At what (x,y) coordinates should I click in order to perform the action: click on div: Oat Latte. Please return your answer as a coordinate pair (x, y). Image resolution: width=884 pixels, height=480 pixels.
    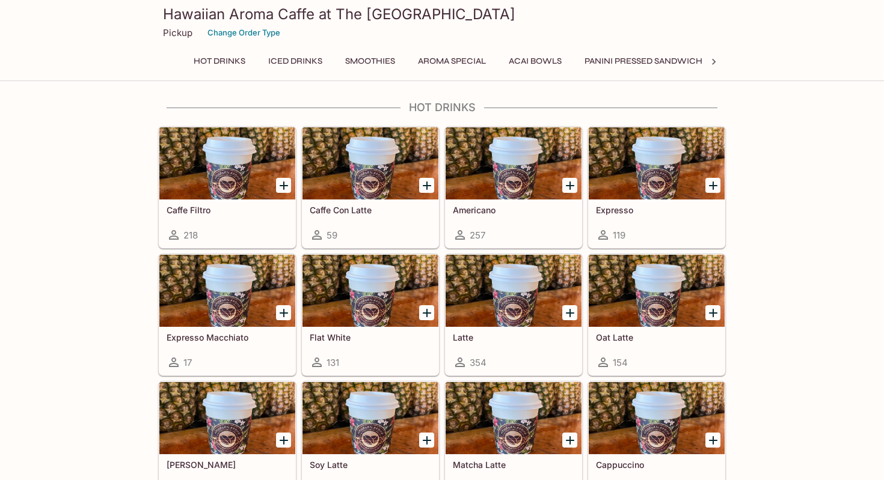
    Looking at the image, I should click on (656, 291).